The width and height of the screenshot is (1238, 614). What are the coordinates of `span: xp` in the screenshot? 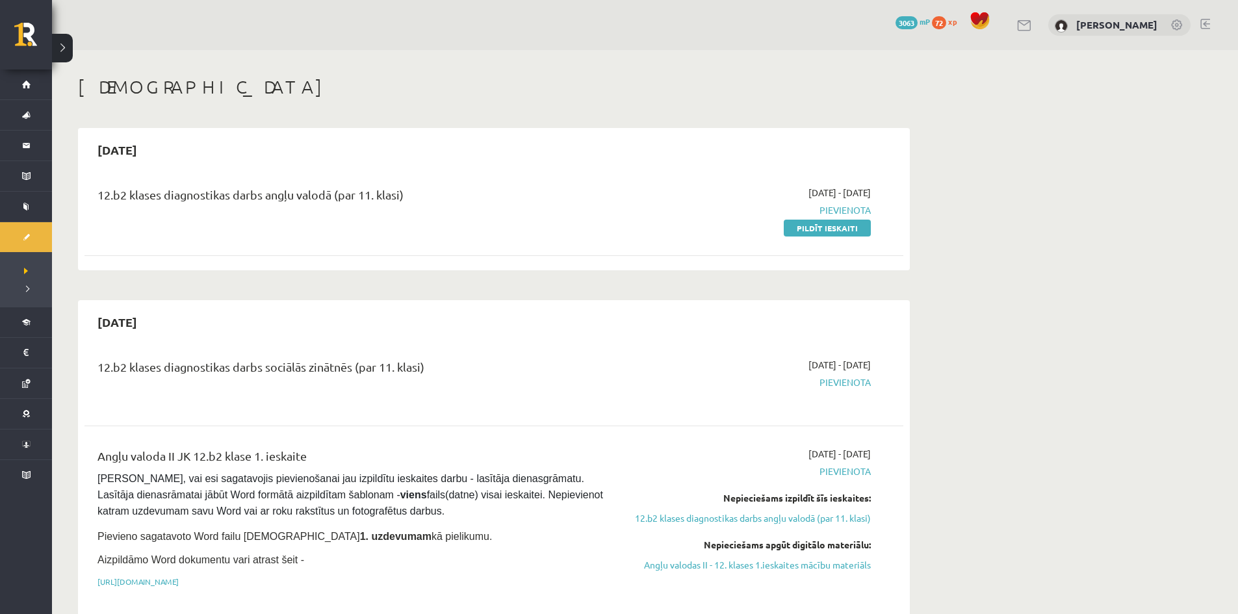 It's located at (952, 21).